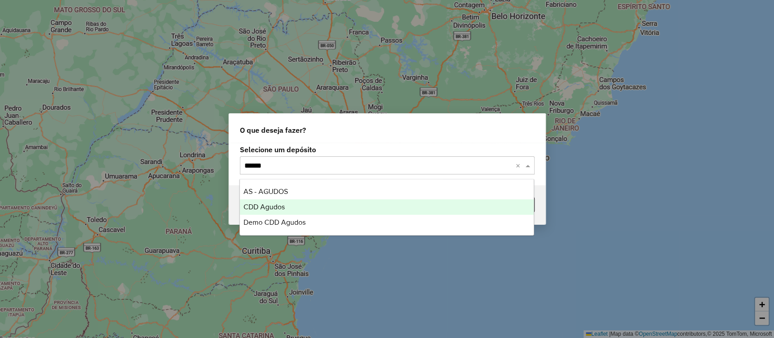 The image size is (774, 338). Describe the element at coordinates (266, 191) in the screenshot. I see `span: AS - AGUDOS` at that location.